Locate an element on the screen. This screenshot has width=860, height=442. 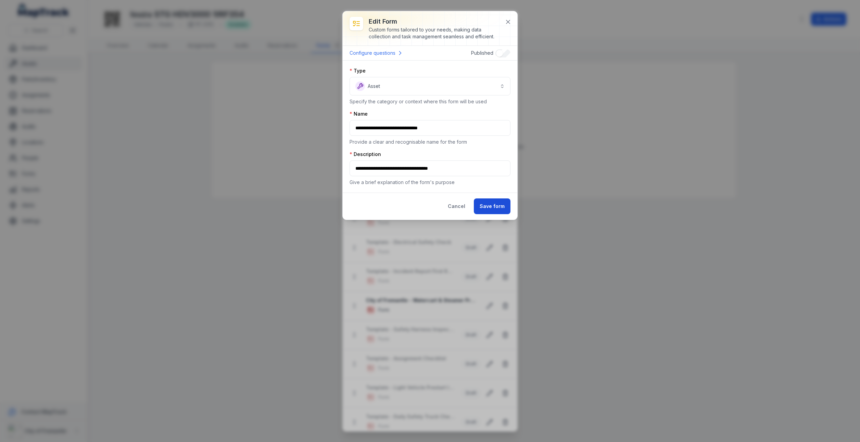
label: Description is located at coordinates (365, 154).